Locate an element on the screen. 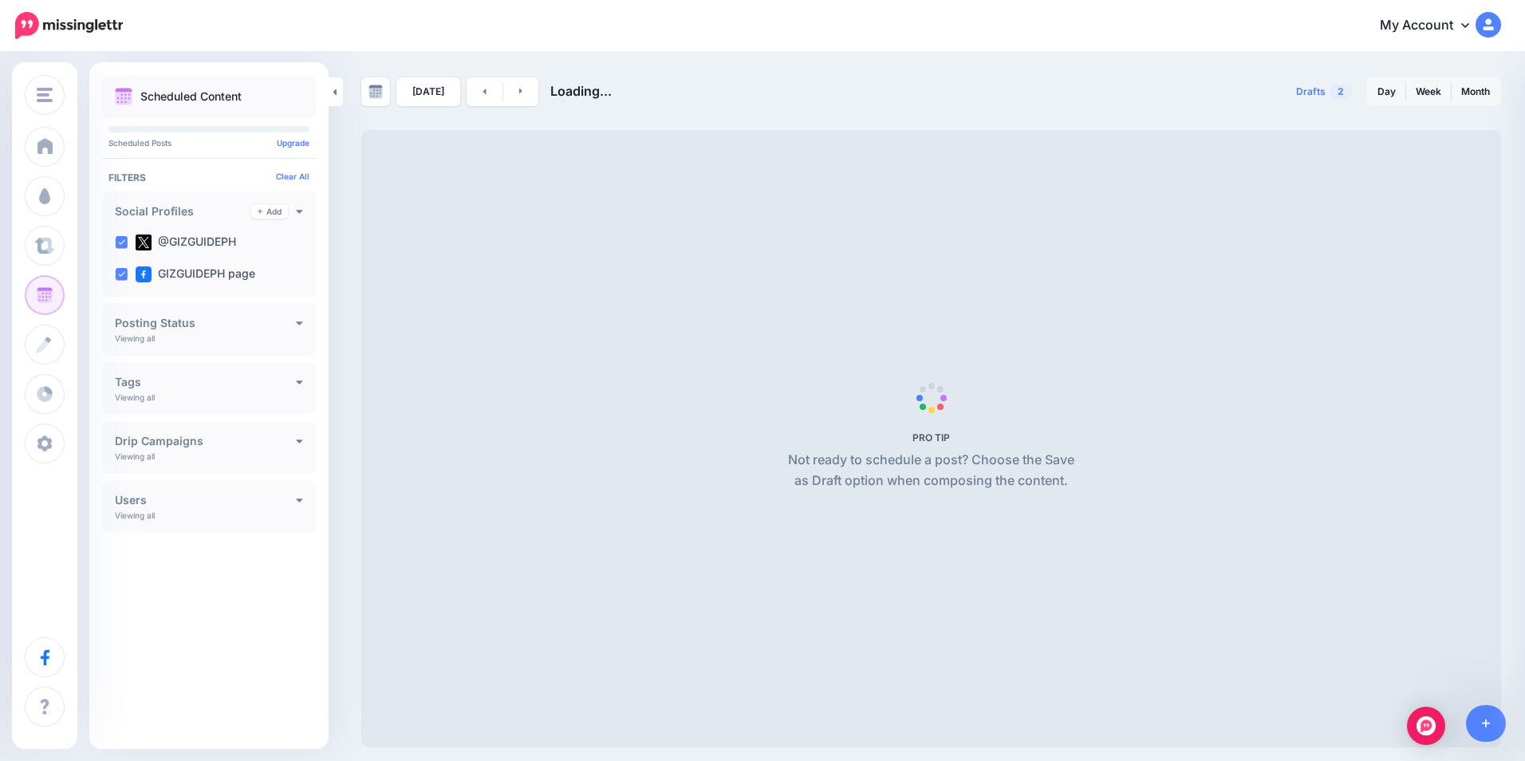 The width and height of the screenshot is (1525, 761). h4: Users is located at coordinates (205, 500).